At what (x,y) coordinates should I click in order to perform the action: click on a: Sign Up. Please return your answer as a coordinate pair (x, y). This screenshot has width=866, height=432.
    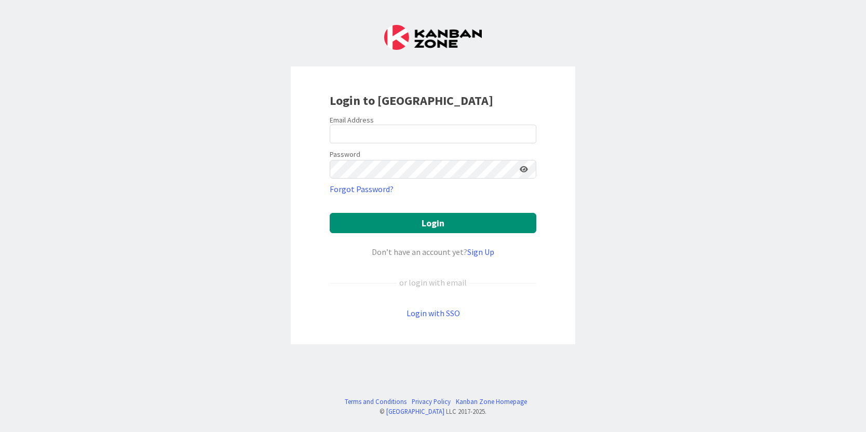
    Looking at the image, I should click on (481, 252).